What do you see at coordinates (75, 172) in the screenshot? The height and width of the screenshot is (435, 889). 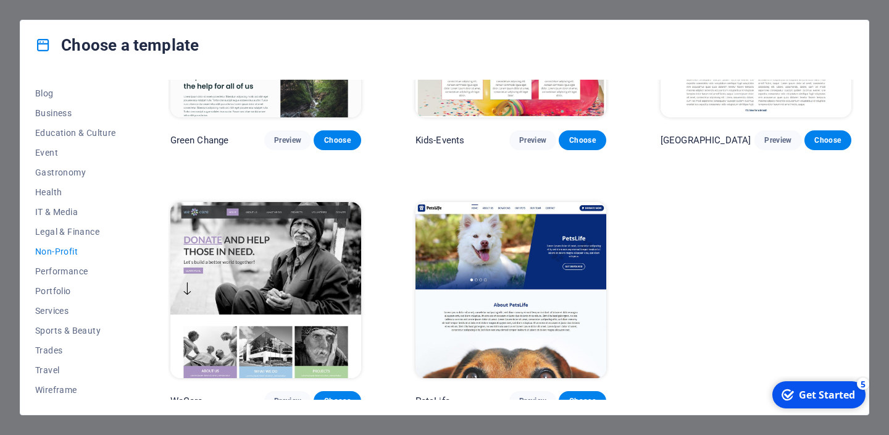 I see `span: Gastronomy` at bounding box center [75, 172].